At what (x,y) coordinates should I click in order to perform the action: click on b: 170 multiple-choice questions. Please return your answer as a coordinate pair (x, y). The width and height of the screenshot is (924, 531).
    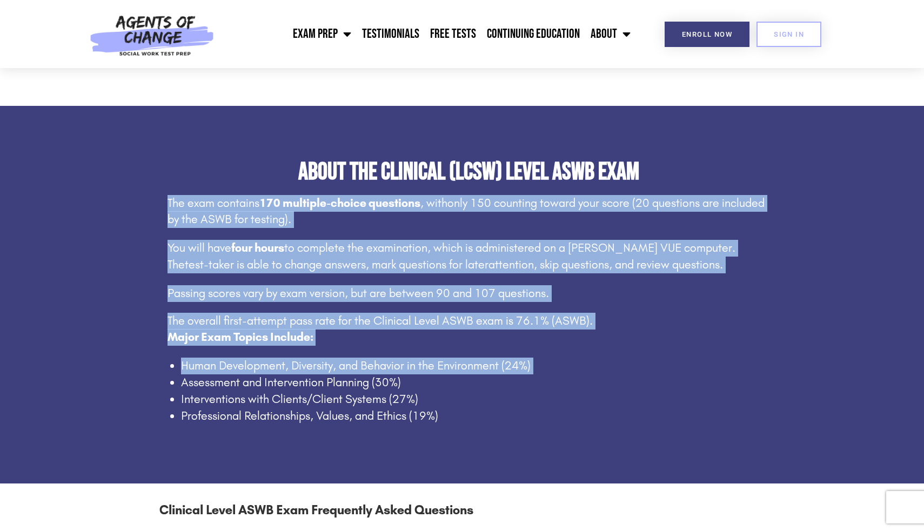
    Looking at the image, I should click on (340, 203).